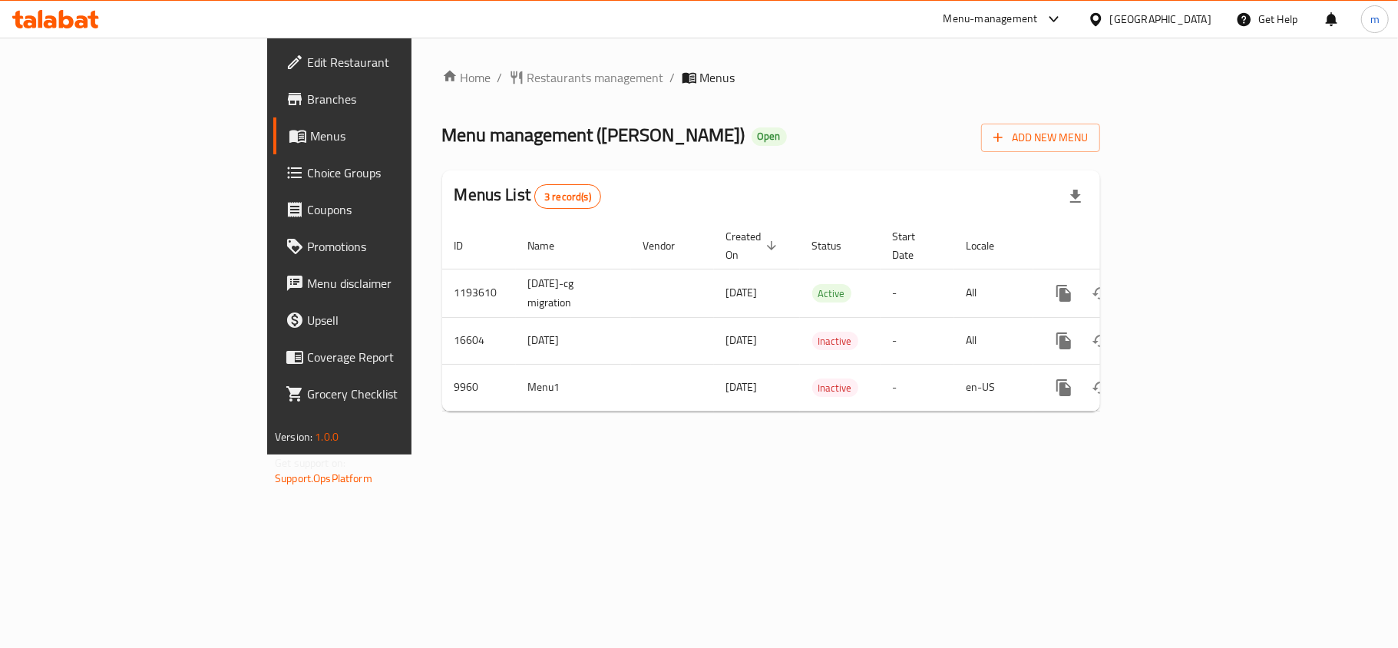  Describe the element at coordinates (1375, 19) in the screenshot. I see `span: m` at that location.